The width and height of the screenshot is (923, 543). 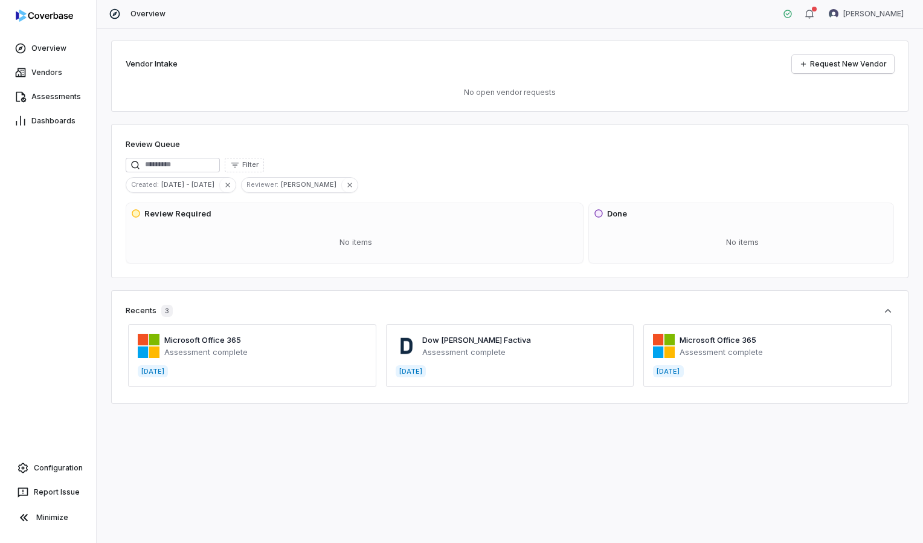 What do you see at coordinates (47, 73) in the screenshot?
I see `span: Vendors` at bounding box center [47, 73].